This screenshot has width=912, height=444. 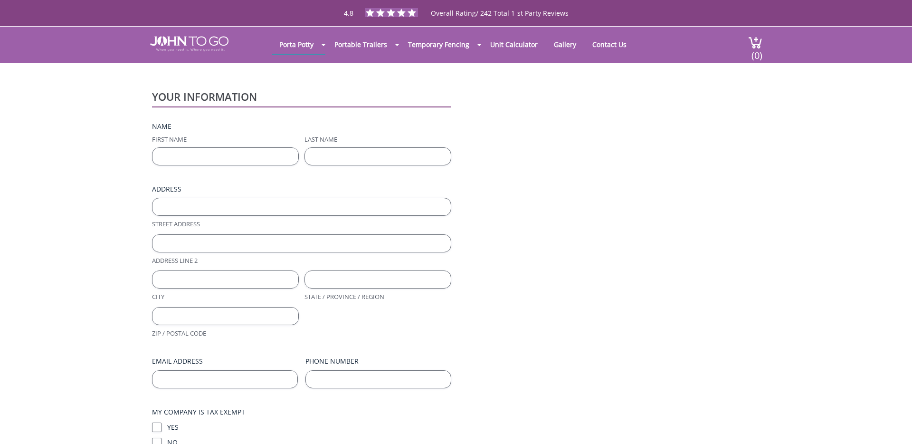 What do you see at coordinates (302, 260) in the screenshot?
I see `label: Address Line 2` at bounding box center [302, 260].